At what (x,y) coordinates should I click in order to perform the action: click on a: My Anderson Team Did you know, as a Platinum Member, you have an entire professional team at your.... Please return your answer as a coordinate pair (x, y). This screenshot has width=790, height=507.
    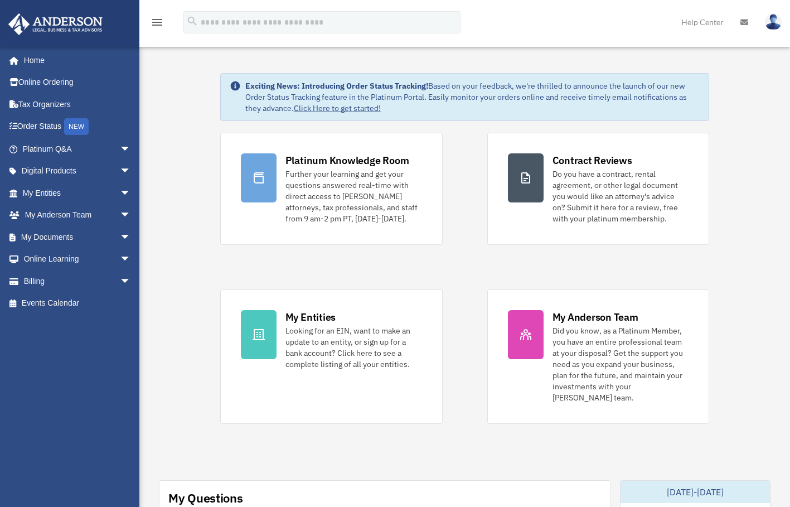
    Looking at the image, I should click on (599, 356).